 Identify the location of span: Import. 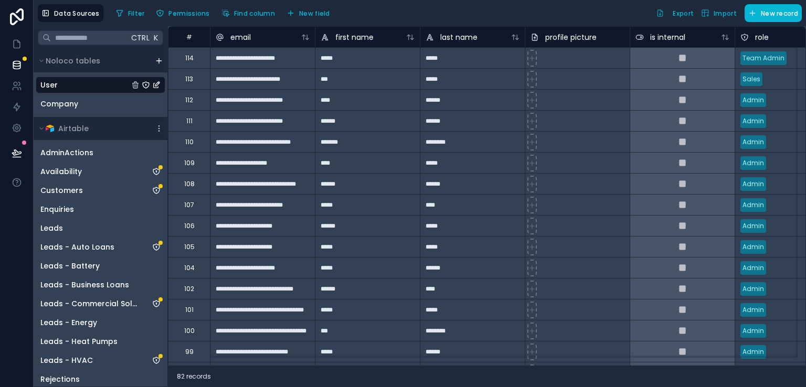
(725, 13).